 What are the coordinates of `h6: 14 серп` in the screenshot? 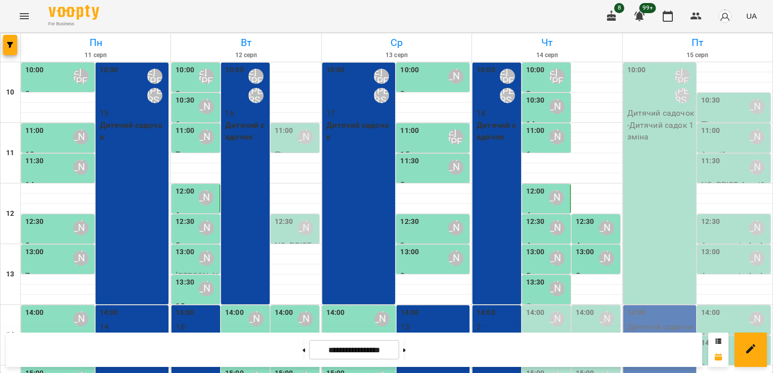 It's located at (547, 55).